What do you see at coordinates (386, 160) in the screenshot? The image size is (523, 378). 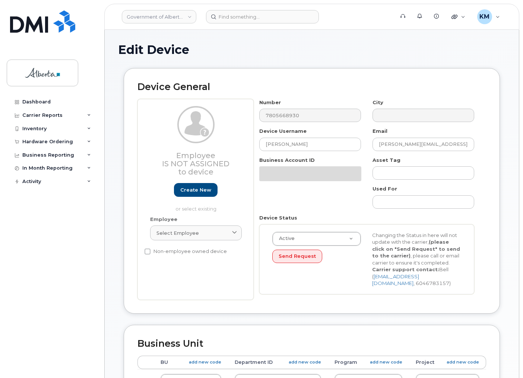 I see `label: Asset Tag` at bounding box center [386, 160].